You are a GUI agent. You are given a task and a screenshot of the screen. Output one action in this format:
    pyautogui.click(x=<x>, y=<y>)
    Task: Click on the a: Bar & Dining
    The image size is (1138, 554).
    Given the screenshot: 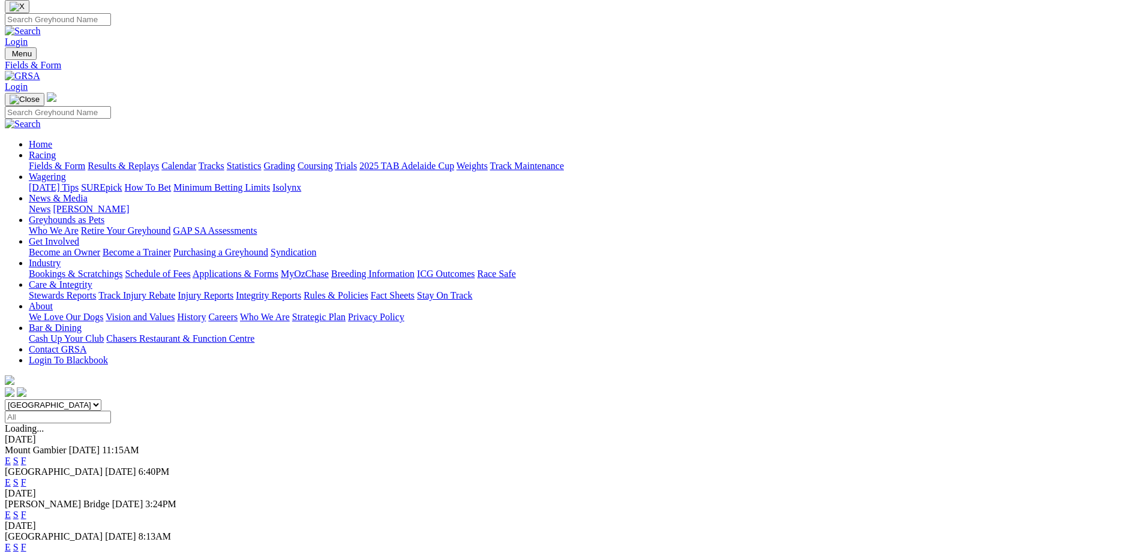 What is the action you would take?
    pyautogui.click(x=55, y=328)
    